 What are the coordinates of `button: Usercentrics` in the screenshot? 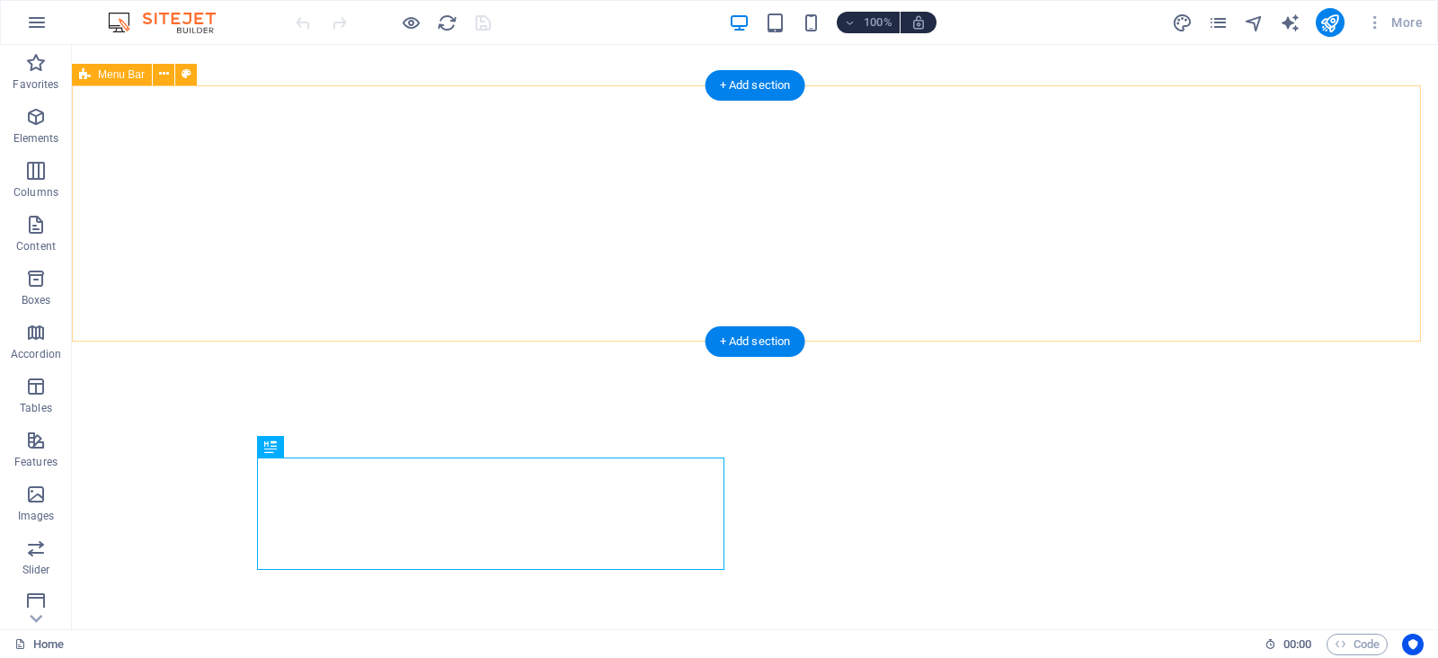 It's located at (1413, 645).